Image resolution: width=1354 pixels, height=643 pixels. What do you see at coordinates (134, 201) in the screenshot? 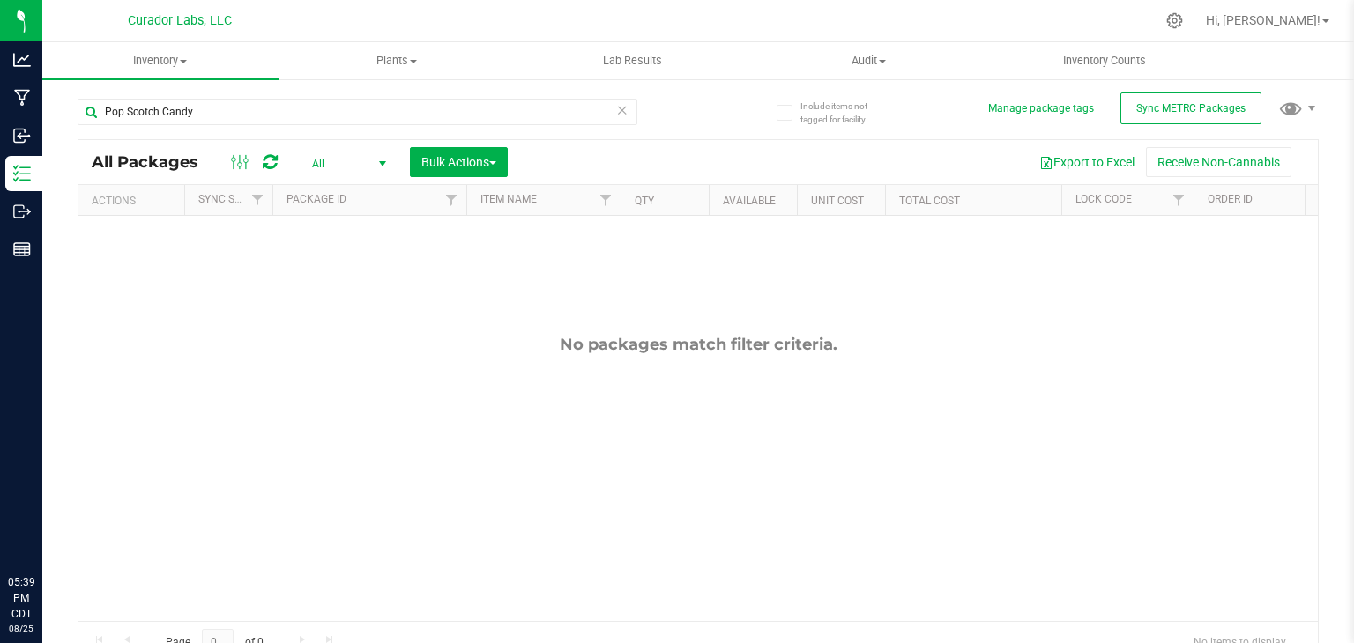
I see `div: Actions` at bounding box center [134, 201].